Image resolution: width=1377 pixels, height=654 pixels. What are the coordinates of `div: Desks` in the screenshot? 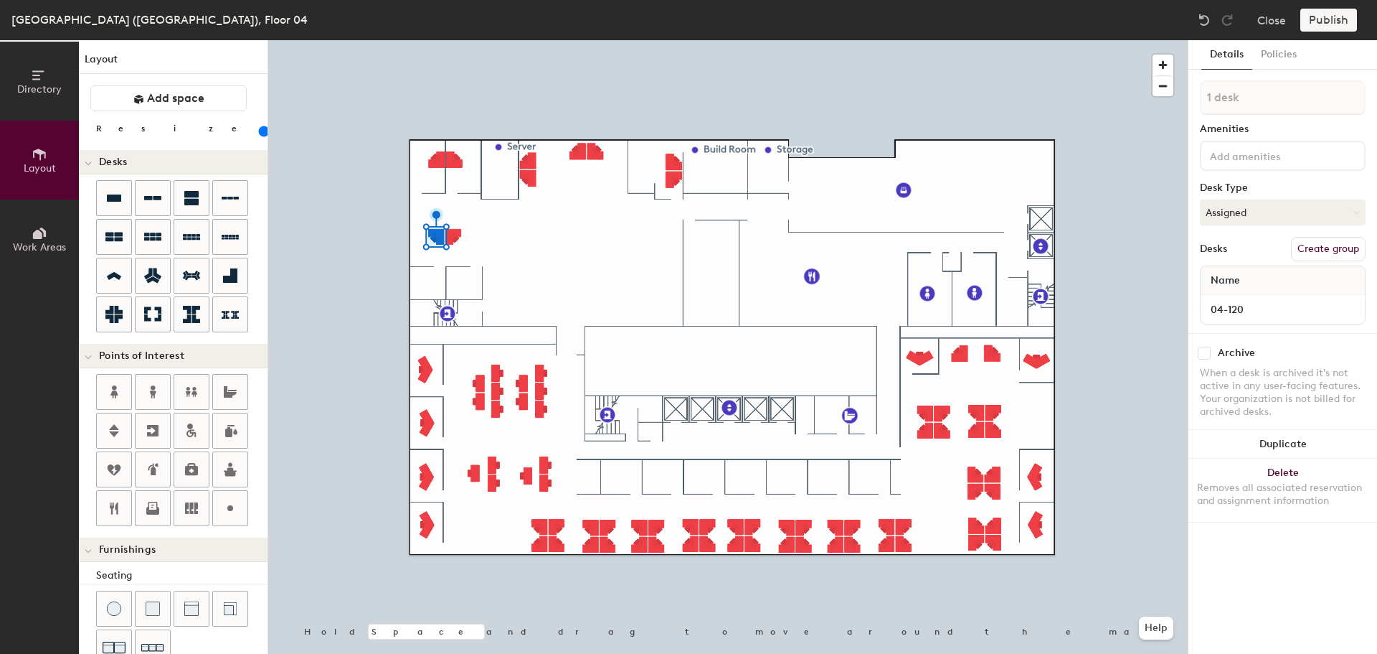 It's located at (1214, 249).